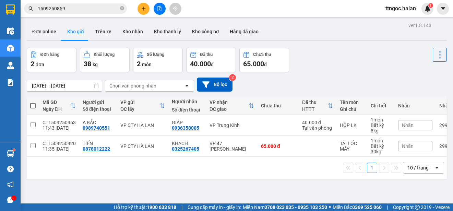 The height and width of the screenshot is (211, 453). Describe the element at coordinates (253, 64) in the screenshot. I see `span: 65.000` at that location.